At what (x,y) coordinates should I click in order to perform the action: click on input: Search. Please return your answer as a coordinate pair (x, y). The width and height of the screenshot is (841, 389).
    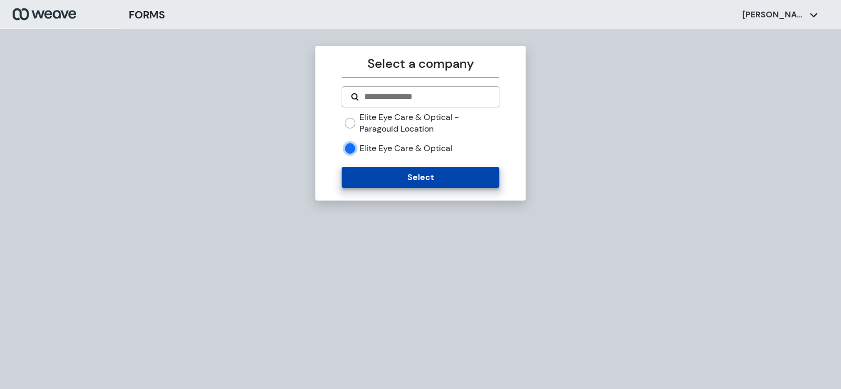
    Looking at the image, I should click on (426, 97).